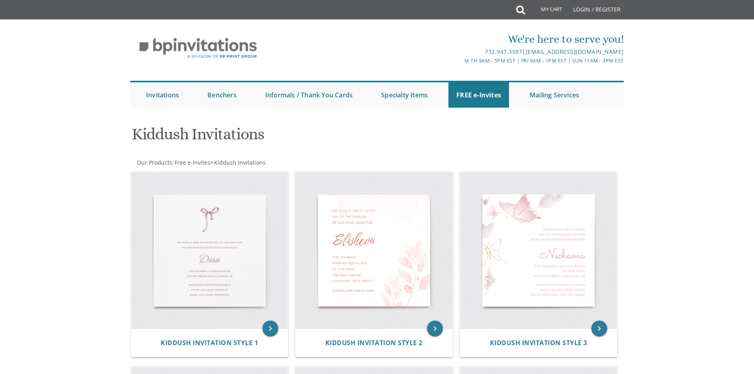  I want to click on div: M-Th 9am - 5pm EST | Fri 9am - 1pm EST | Sun 11am - 3pm EST, so click(460, 61).